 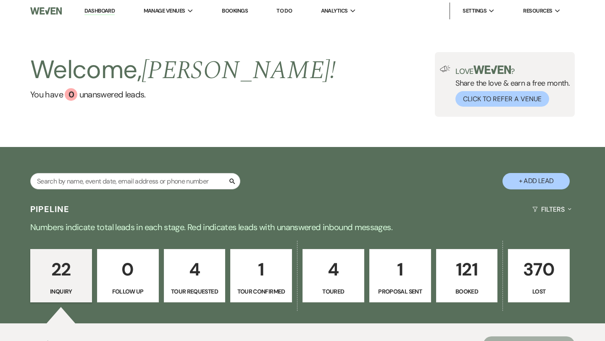 What do you see at coordinates (467, 269) in the screenshot?
I see `p: 121` at bounding box center [467, 269].